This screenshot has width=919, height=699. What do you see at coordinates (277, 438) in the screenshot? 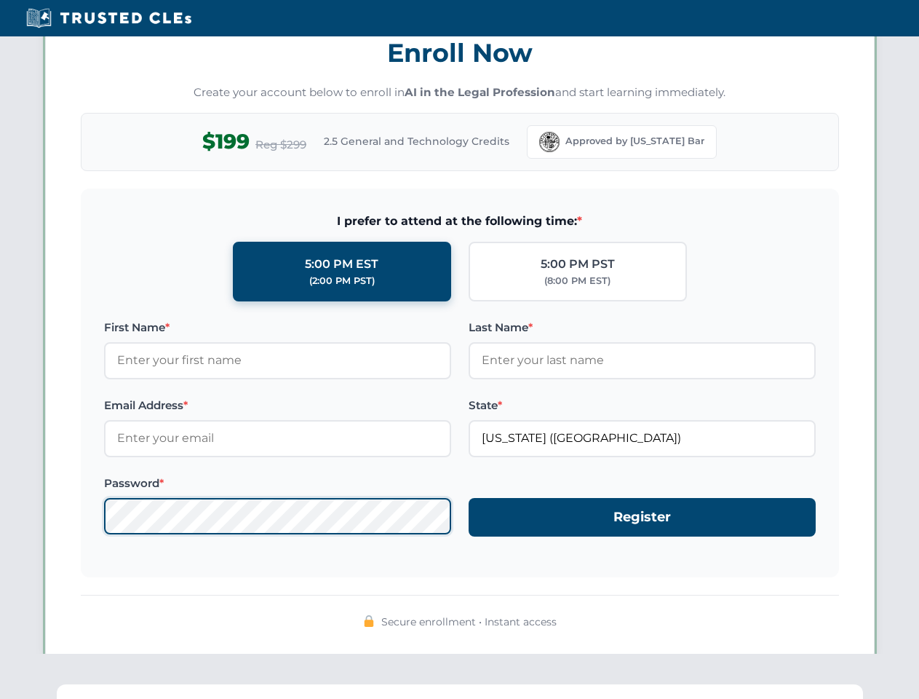
I see `input: Enter your email` at bounding box center [277, 438].